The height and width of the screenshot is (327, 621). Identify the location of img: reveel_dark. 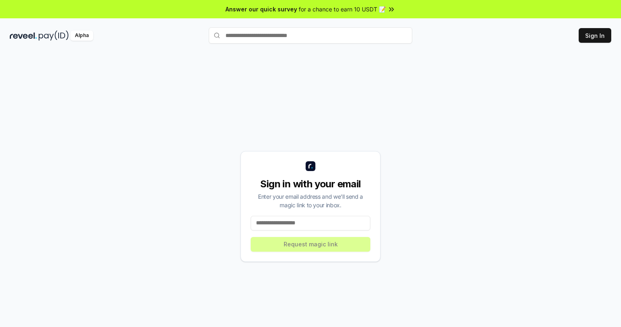
(23, 35).